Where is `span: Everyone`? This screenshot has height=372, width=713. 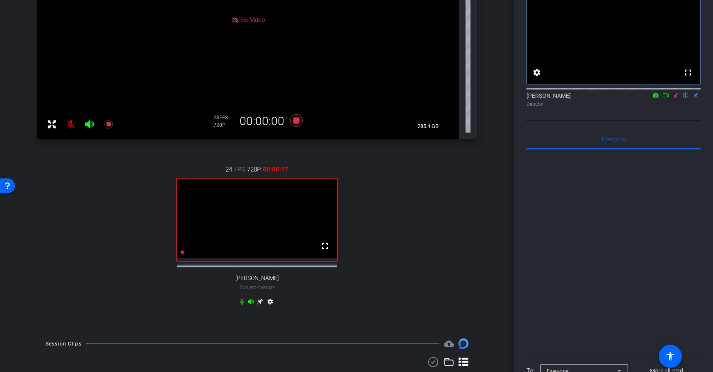
span: Everyone is located at coordinates (614, 139).